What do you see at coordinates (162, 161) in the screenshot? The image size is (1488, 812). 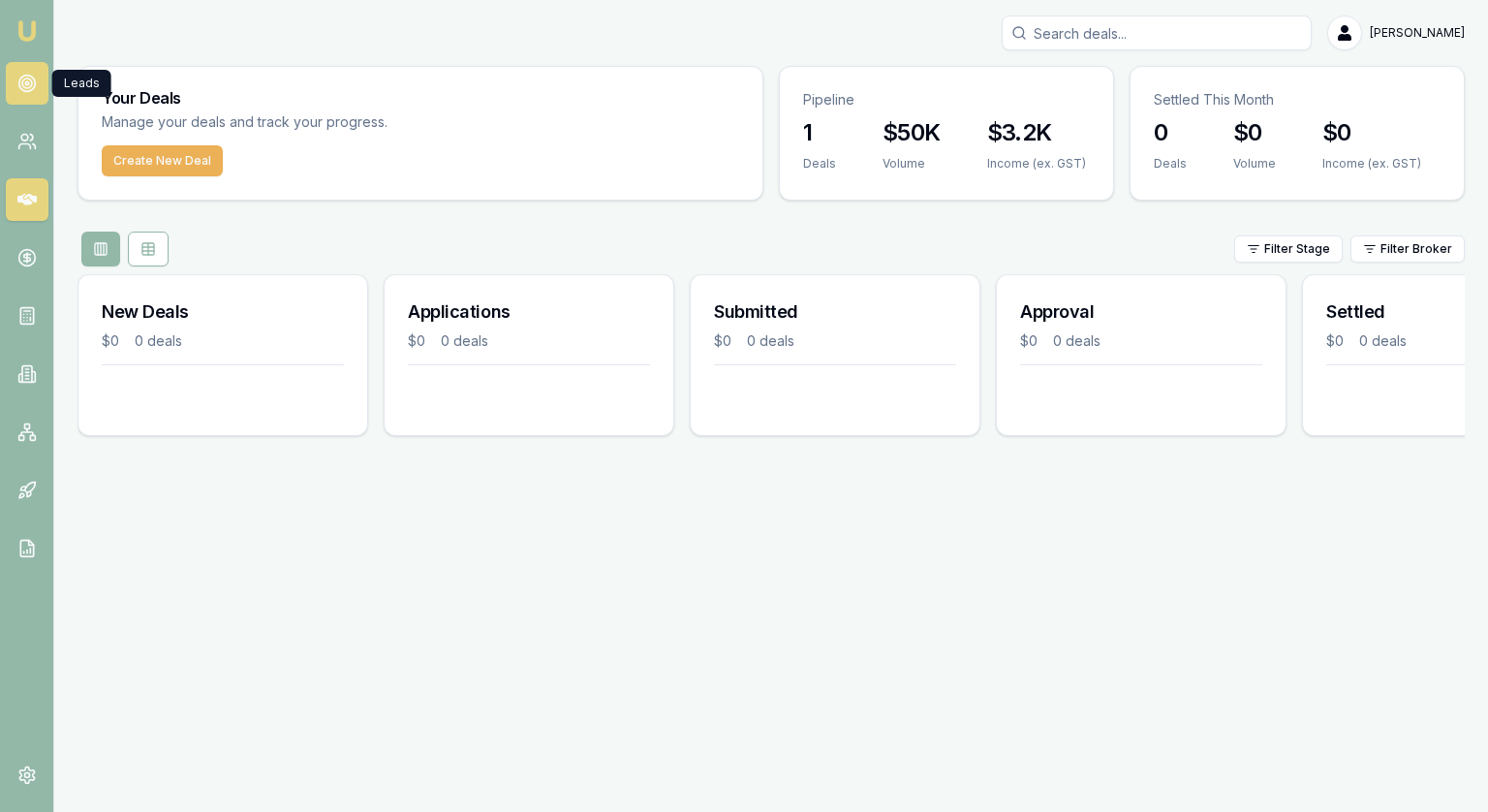 I see `a: Create New Deal` at bounding box center [162, 161].